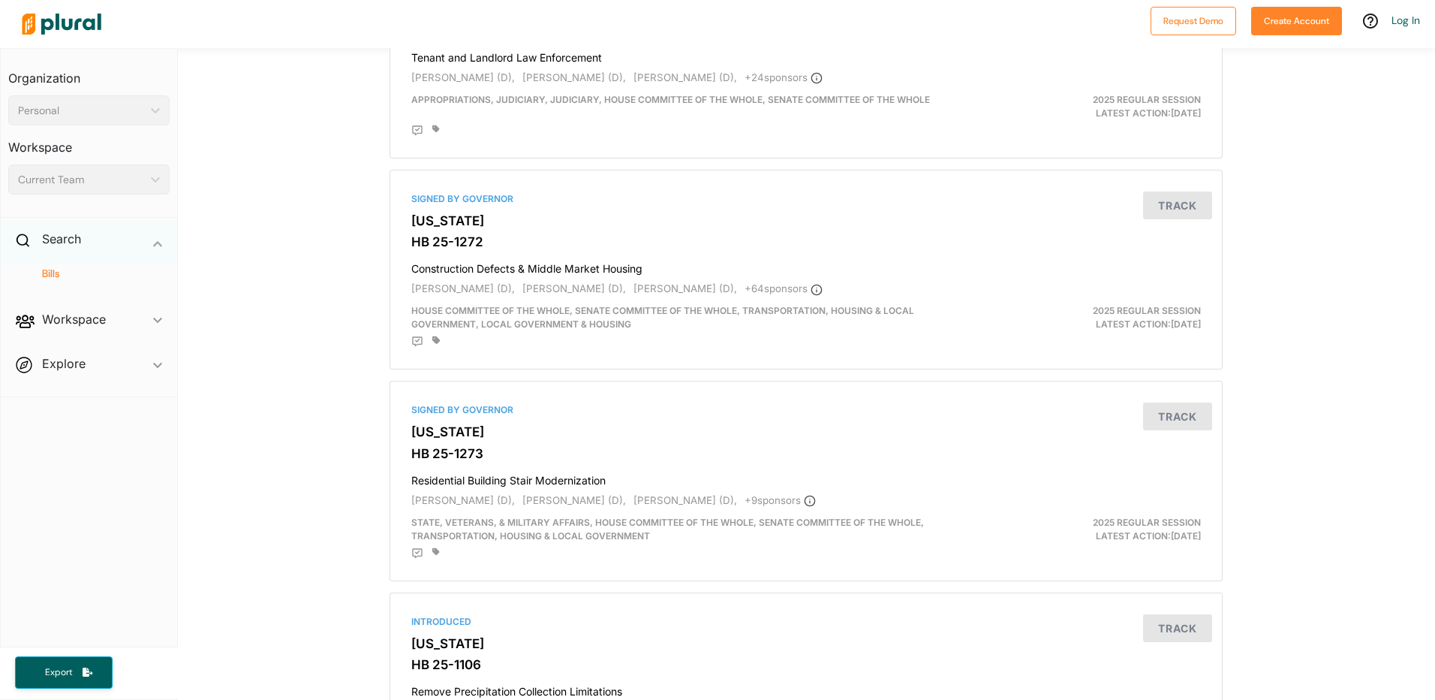 The image size is (1435, 700). Describe the element at coordinates (1406, 20) in the screenshot. I see `a: Log In` at that location.